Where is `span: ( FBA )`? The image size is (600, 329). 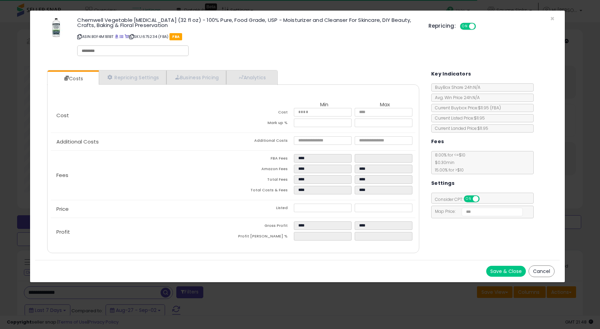 span: ( FBA ) is located at coordinates (496, 108).